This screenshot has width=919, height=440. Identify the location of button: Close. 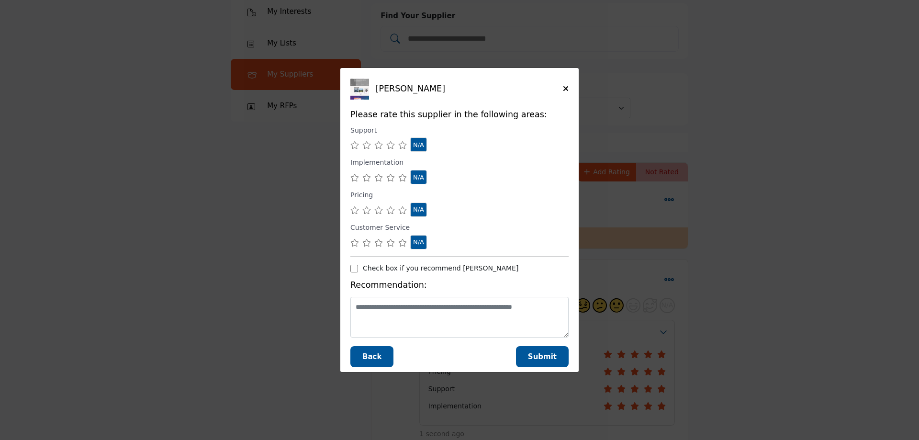
(565, 89).